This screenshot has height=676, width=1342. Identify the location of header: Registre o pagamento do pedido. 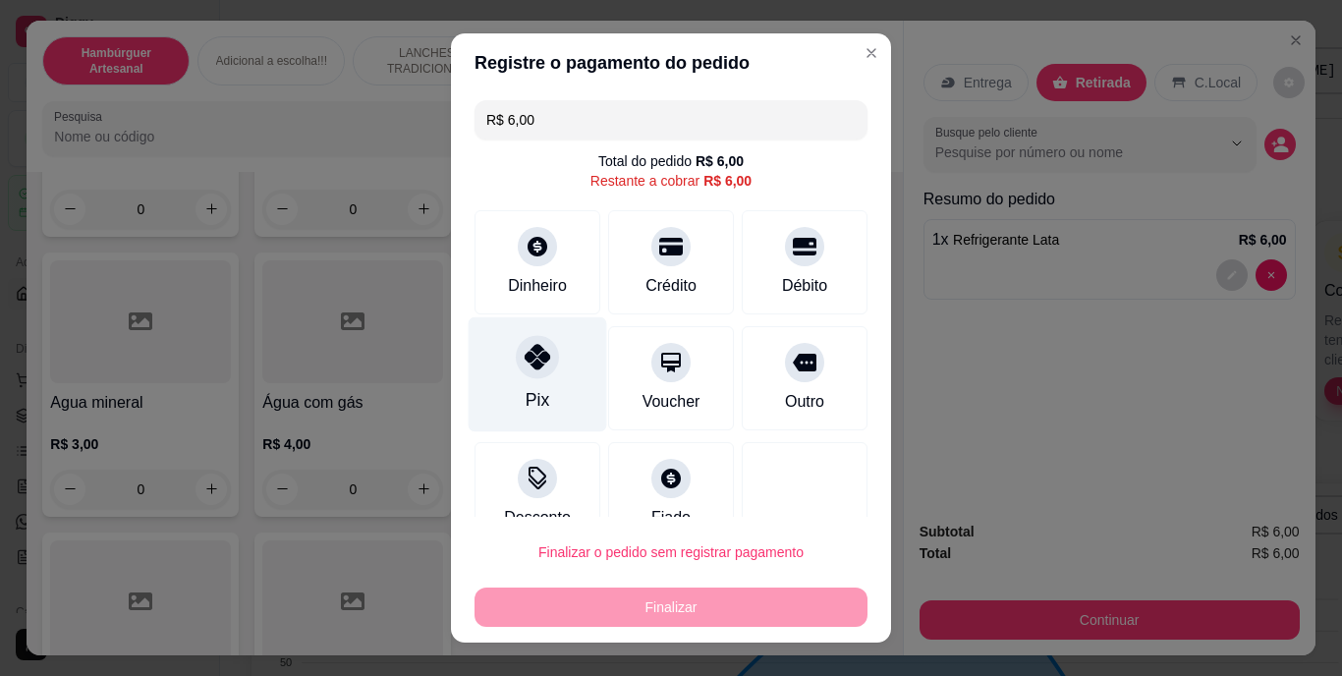
(671, 63).